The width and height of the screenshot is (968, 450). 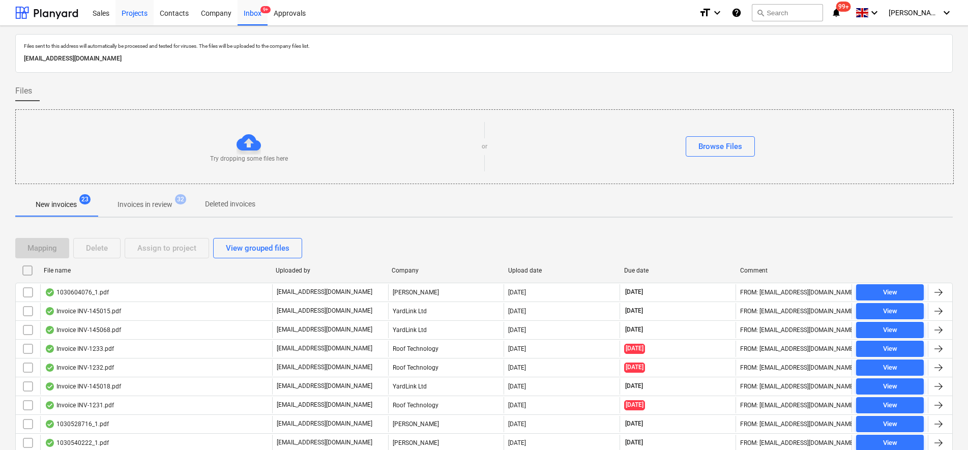 What do you see at coordinates (79, 406) in the screenshot?
I see `div: Invoice INV-1231.pdf` at bounding box center [79, 406].